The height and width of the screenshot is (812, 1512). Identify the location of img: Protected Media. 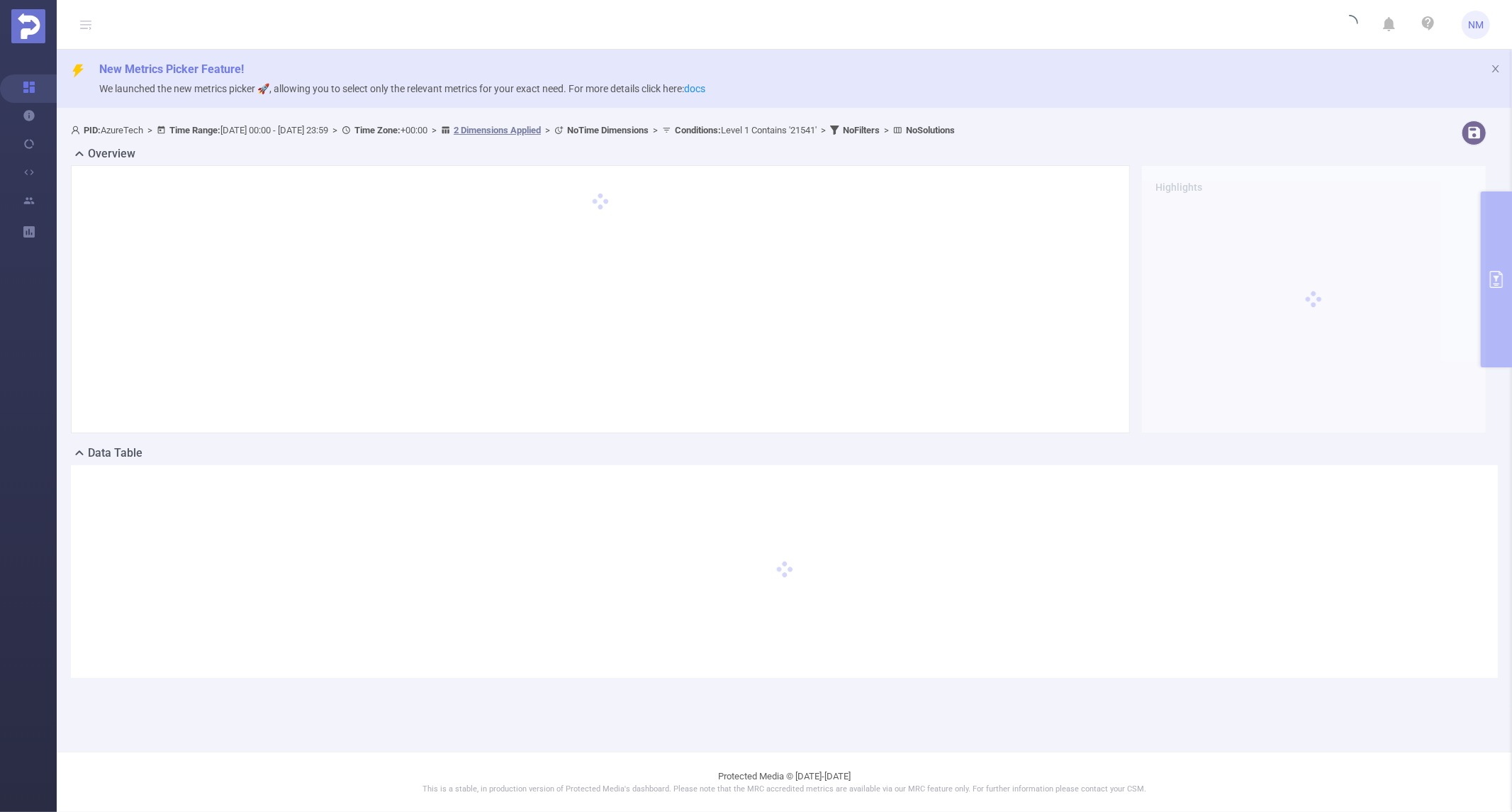
(28, 26).